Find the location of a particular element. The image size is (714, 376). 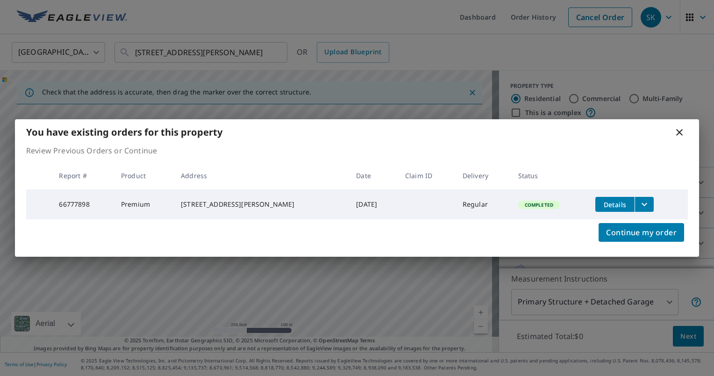

button: filesDropdownBtn-66777898 is located at coordinates (644, 204).